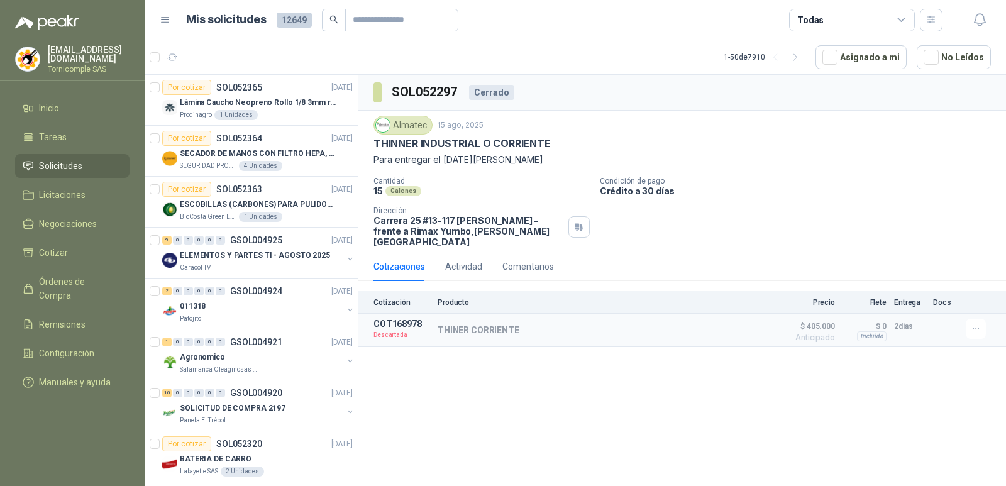 This screenshot has width=1006, height=486. I want to click on div: 1, so click(167, 342).